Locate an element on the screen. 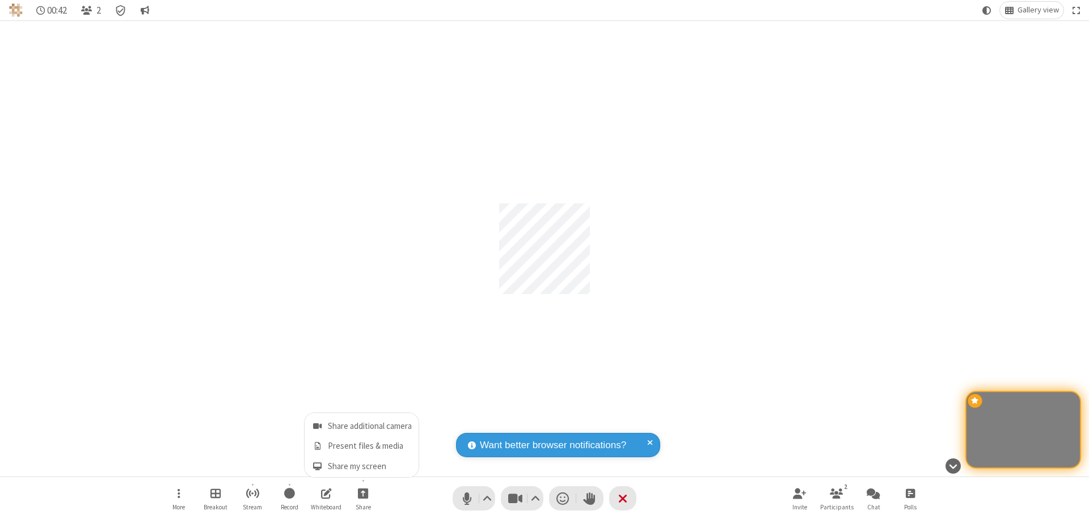  button: Raise hand is located at coordinates (590, 498).